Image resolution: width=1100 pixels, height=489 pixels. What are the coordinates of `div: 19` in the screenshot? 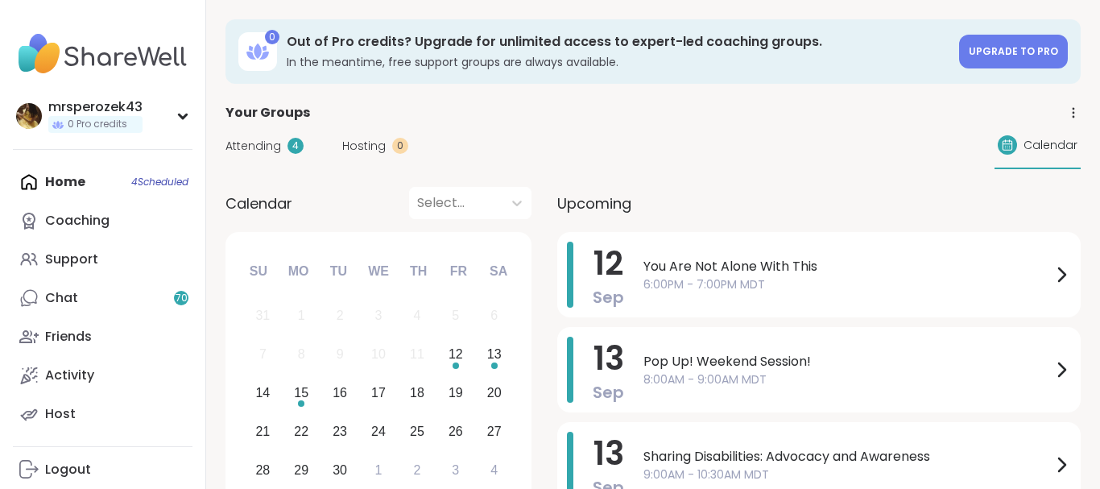 It's located at (456, 392).